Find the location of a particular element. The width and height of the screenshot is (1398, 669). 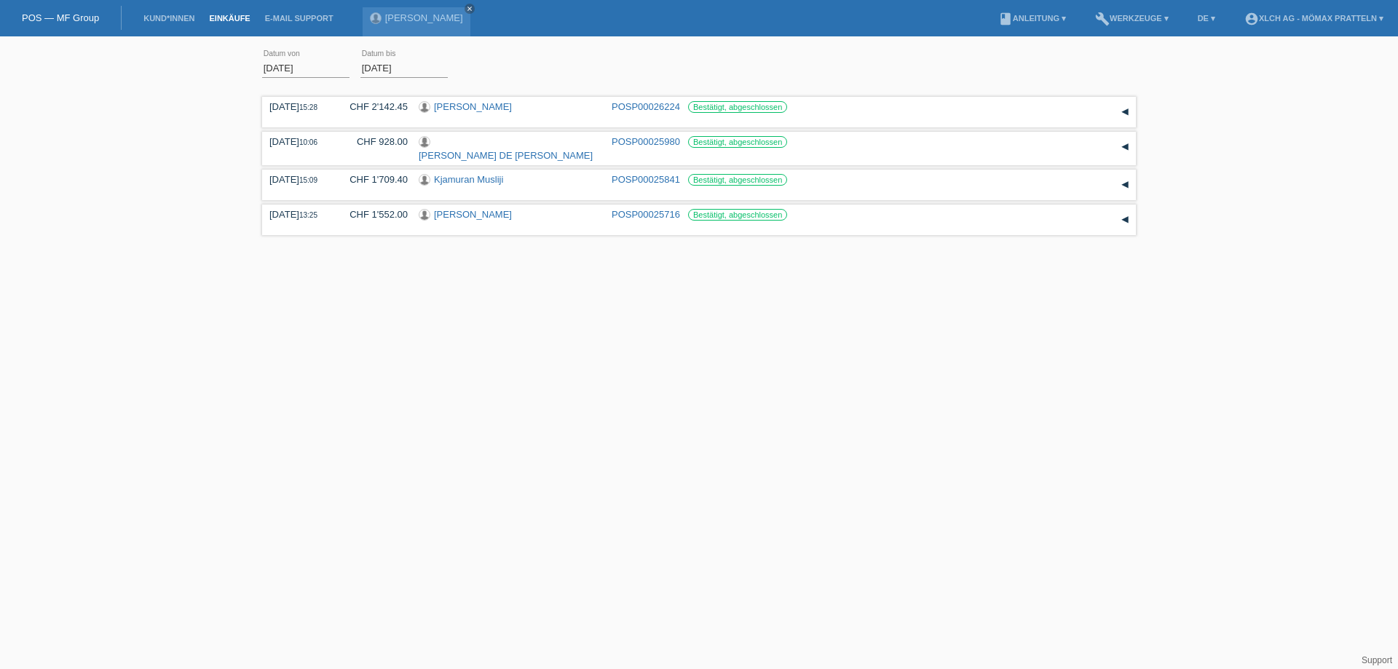

div: CHF 1'709.40 is located at coordinates (373, 179).